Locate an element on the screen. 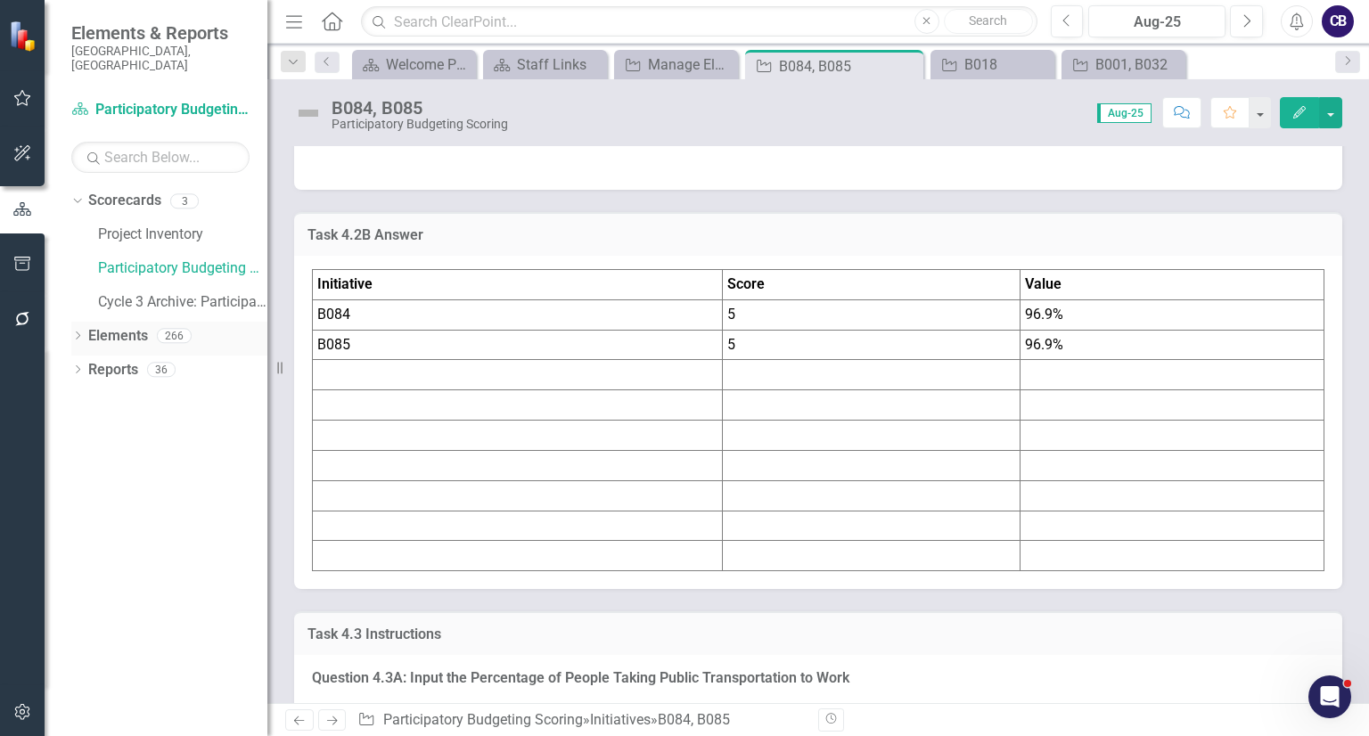  div: CB is located at coordinates (1338, 21).